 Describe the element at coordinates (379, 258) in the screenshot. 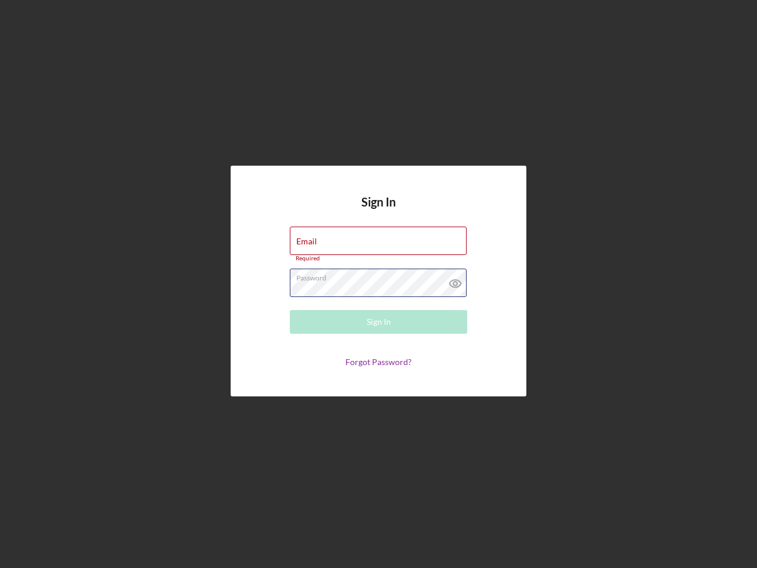

I see `div: Required` at that location.